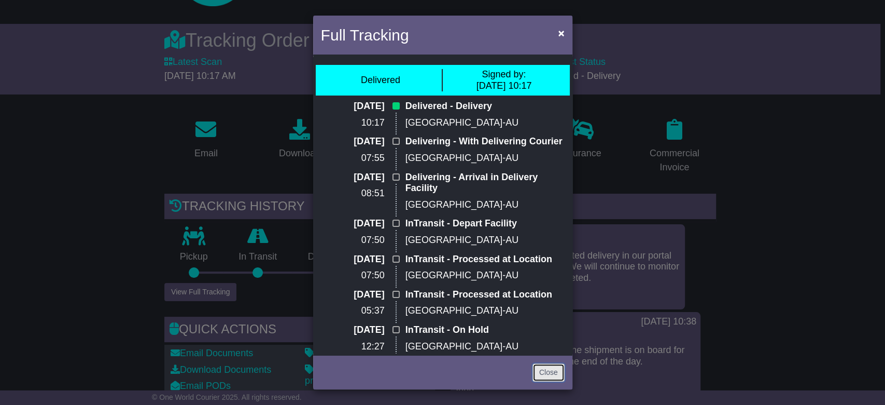 The image size is (885, 405). Describe the element at coordinates (485, 330) in the screenshot. I see `p: InTransit - On Hold` at that location.